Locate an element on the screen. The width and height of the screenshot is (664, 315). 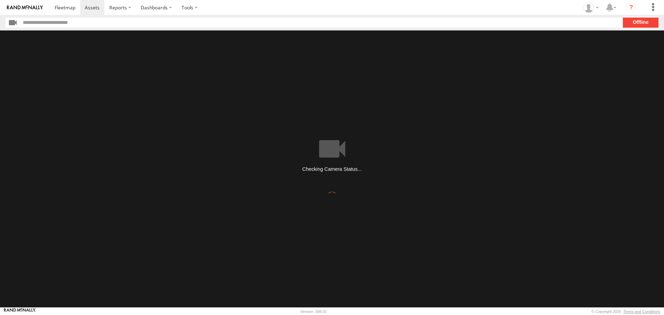
a: Terms and Conditions is located at coordinates (642, 311).